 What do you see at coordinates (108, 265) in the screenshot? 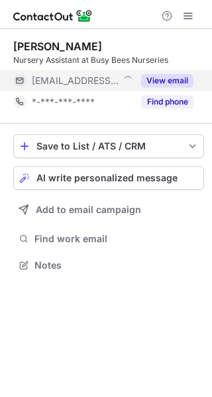
I see `button: Notes` at bounding box center [108, 265].